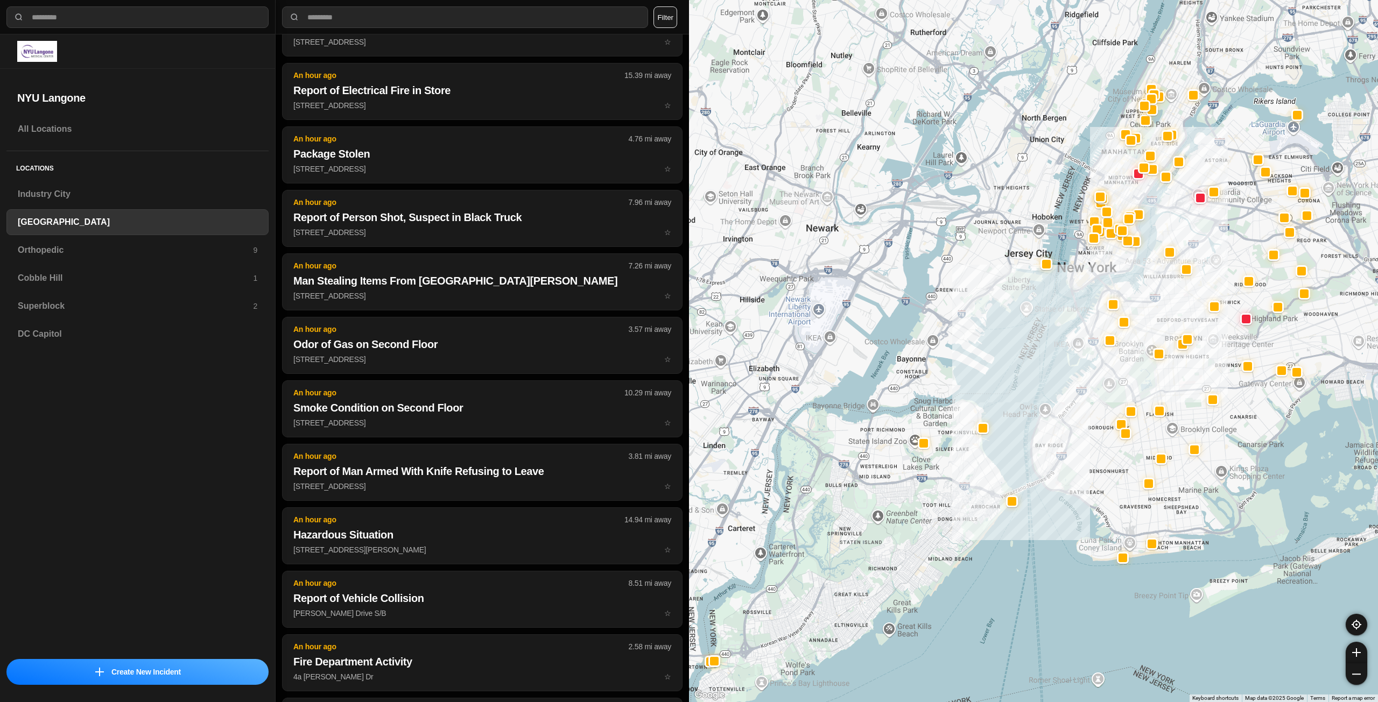 The image size is (1378, 702). What do you see at coordinates (482, 344) in the screenshot?
I see `h2: Odor of Gas on Second Floor` at bounding box center [482, 344].